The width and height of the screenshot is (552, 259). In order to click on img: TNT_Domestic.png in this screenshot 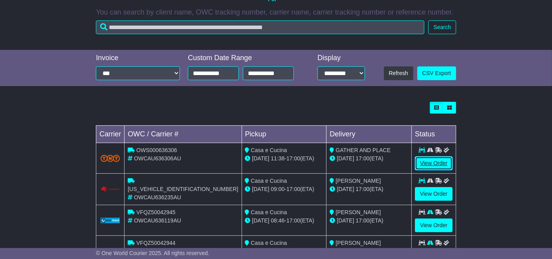, I will do `click(110, 158)`.